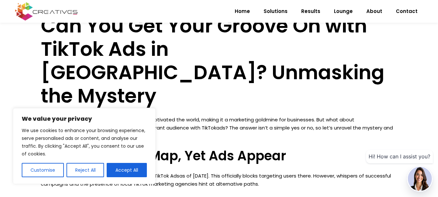 The image size is (438, 197). Describe the element at coordinates (311, 11) in the screenshot. I see `a: Results` at that location.